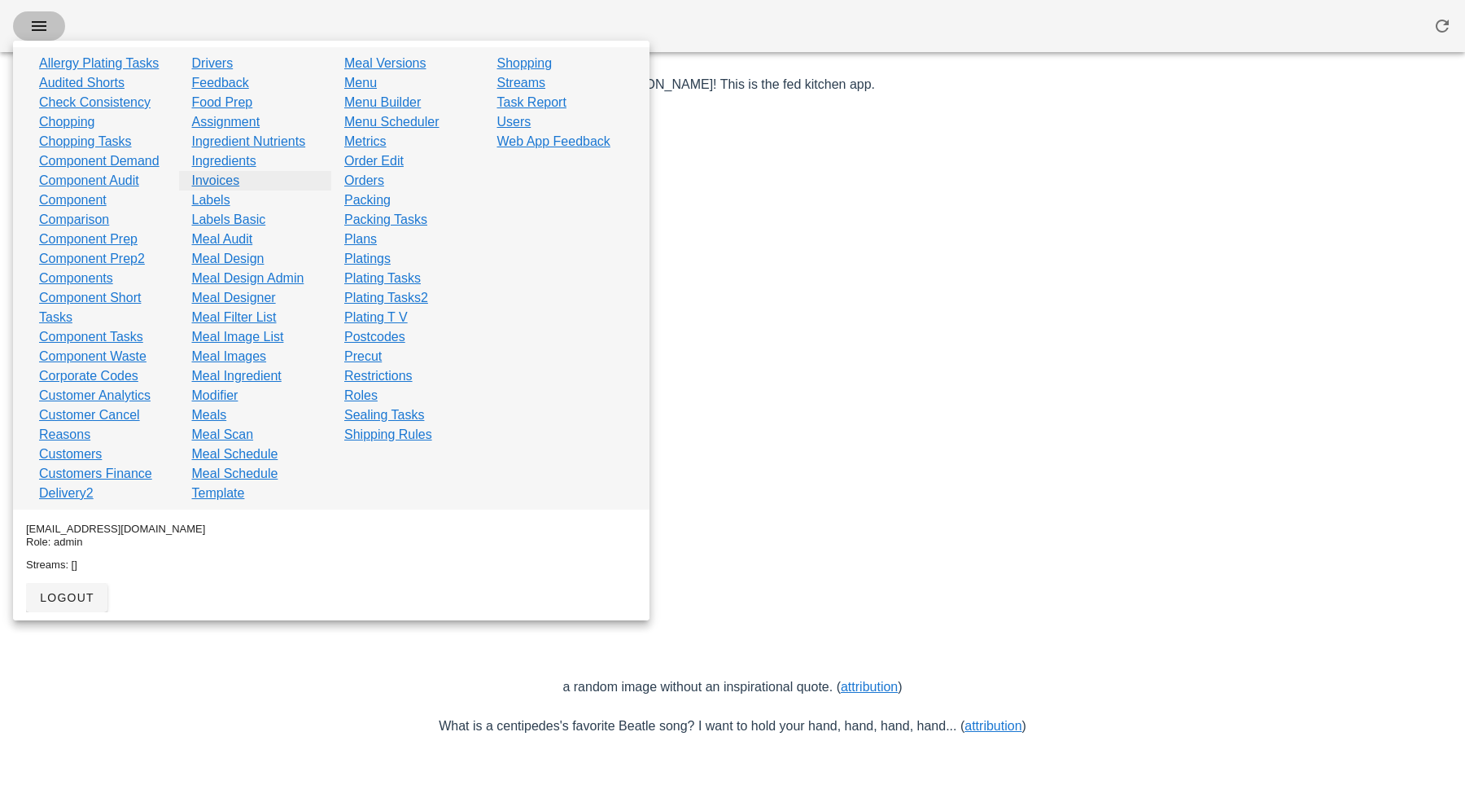  I want to click on a: Check Consistency, so click(94, 103).